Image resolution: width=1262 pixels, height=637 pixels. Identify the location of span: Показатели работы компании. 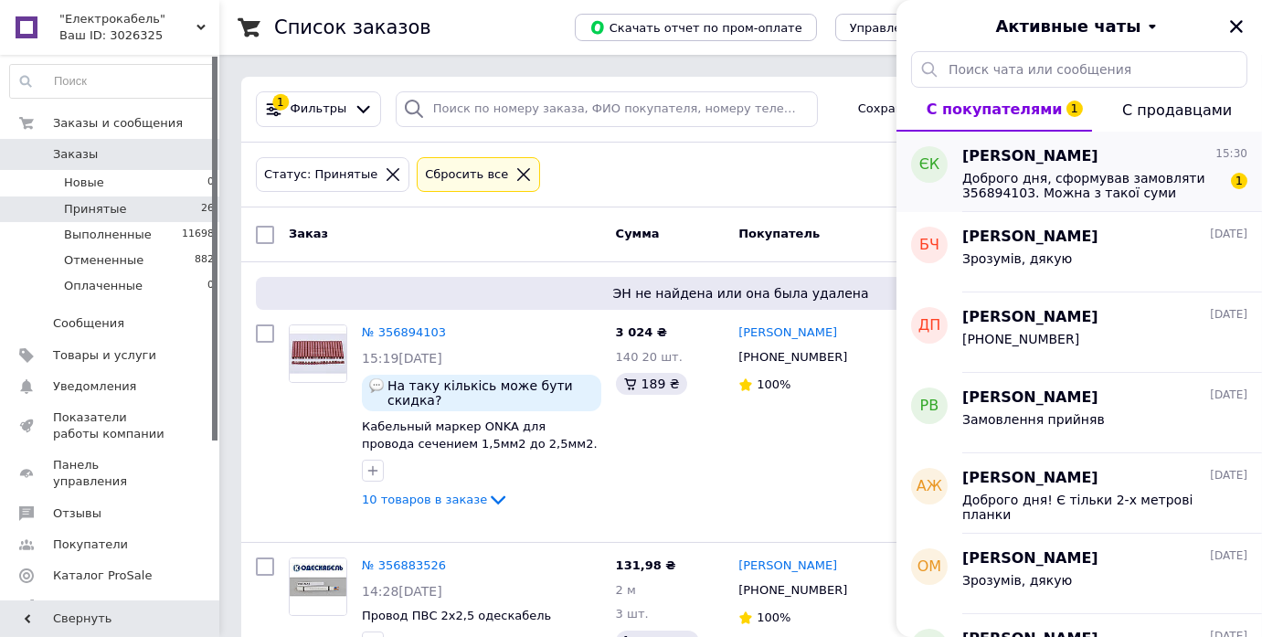
(111, 426).